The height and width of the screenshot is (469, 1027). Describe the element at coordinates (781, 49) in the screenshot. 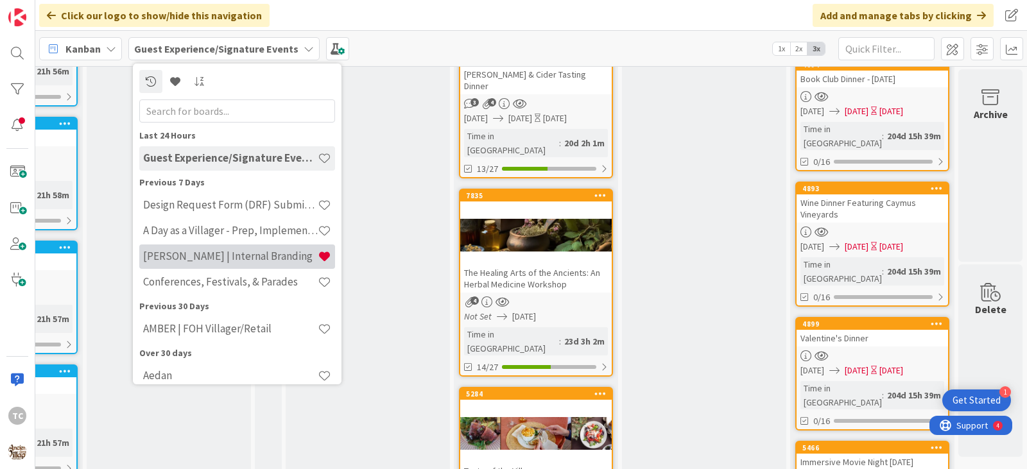

I see `span: 1x` at that location.